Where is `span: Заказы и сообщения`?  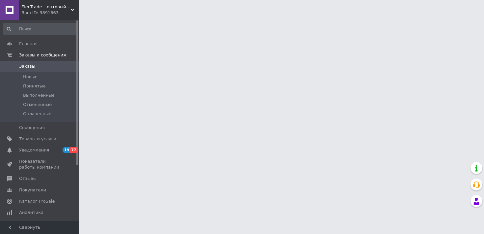
span: Заказы и сообщения is located at coordinates (43, 55).